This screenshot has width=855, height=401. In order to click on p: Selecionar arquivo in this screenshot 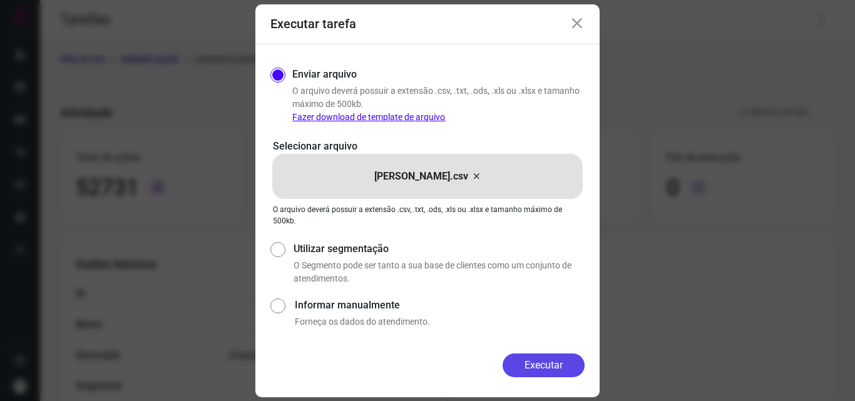, I will do `click(427, 146)`.